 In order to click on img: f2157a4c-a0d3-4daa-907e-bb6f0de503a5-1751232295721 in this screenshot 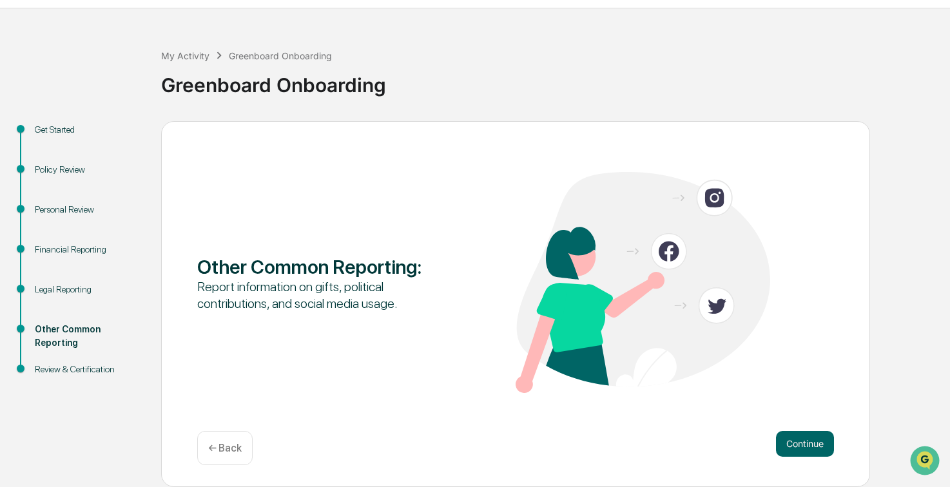, I will do `click(16, 16)`.